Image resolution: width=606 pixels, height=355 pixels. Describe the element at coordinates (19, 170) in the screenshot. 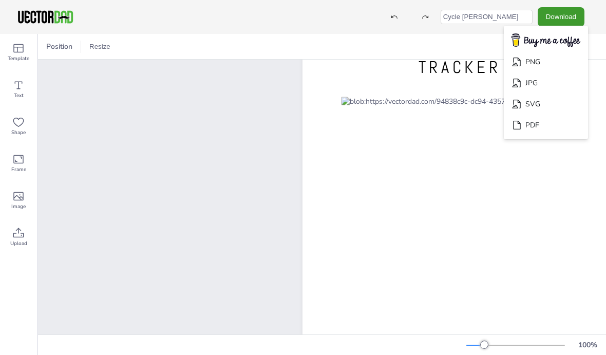

I see `span: Frame` at that location.